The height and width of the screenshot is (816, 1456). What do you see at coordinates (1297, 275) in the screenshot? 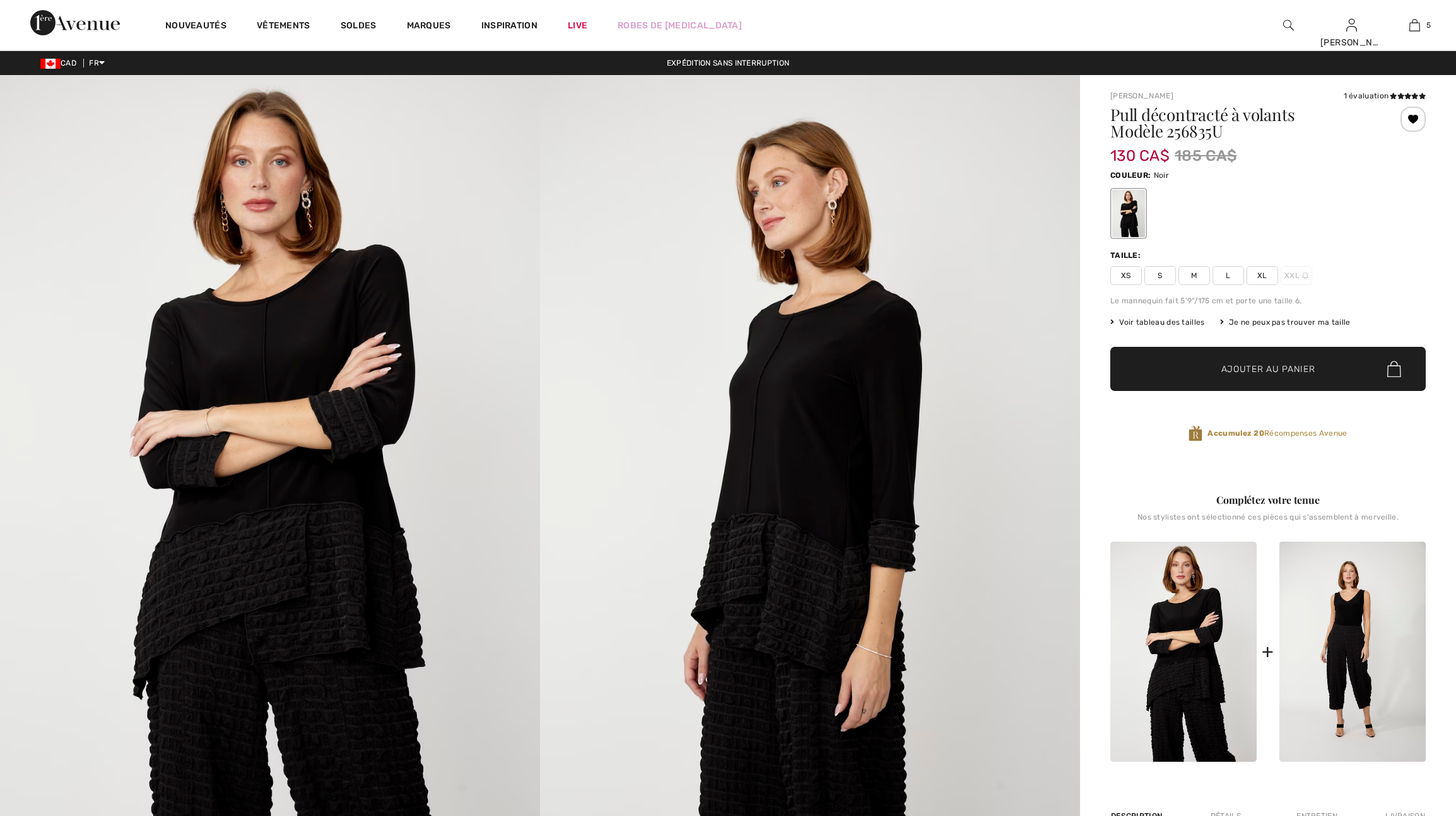
I see `span: XXL` at bounding box center [1297, 275].